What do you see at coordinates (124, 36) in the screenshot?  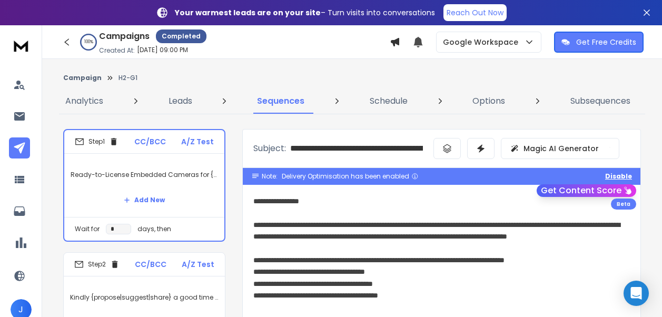 I see `h1: Campaigns` at bounding box center [124, 36].